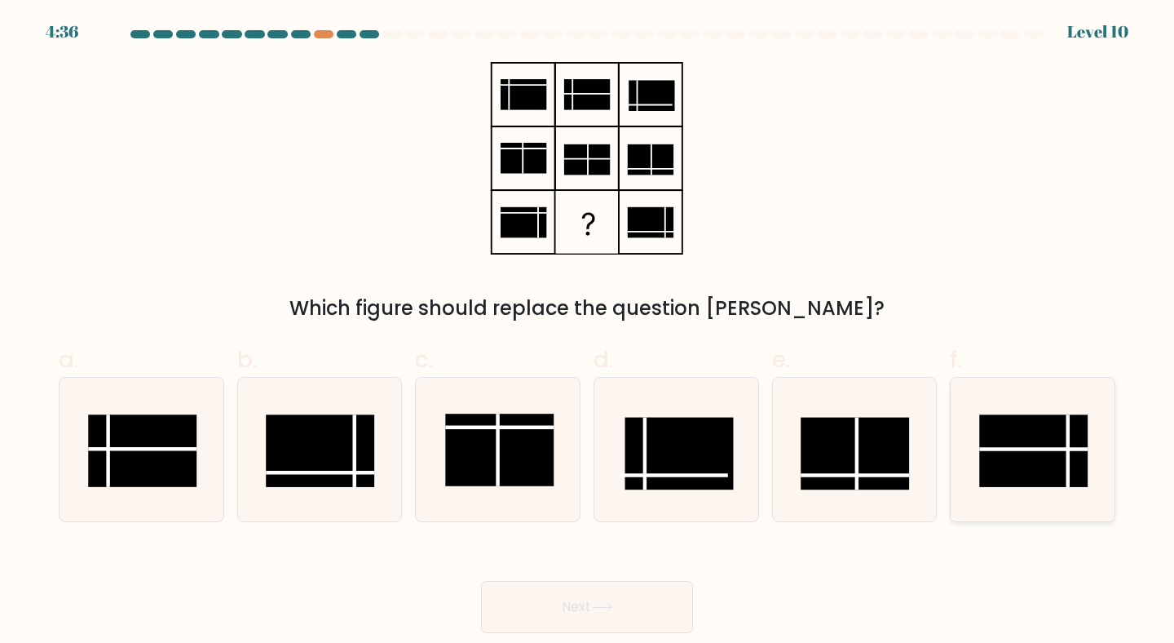 The image size is (1174, 643). I want to click on span: d., so click(603, 359).